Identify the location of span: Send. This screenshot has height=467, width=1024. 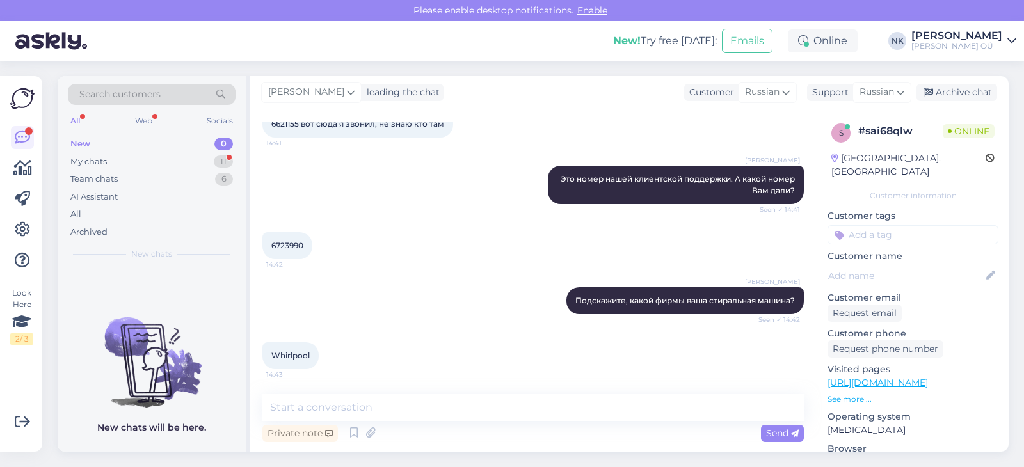
(782, 433).